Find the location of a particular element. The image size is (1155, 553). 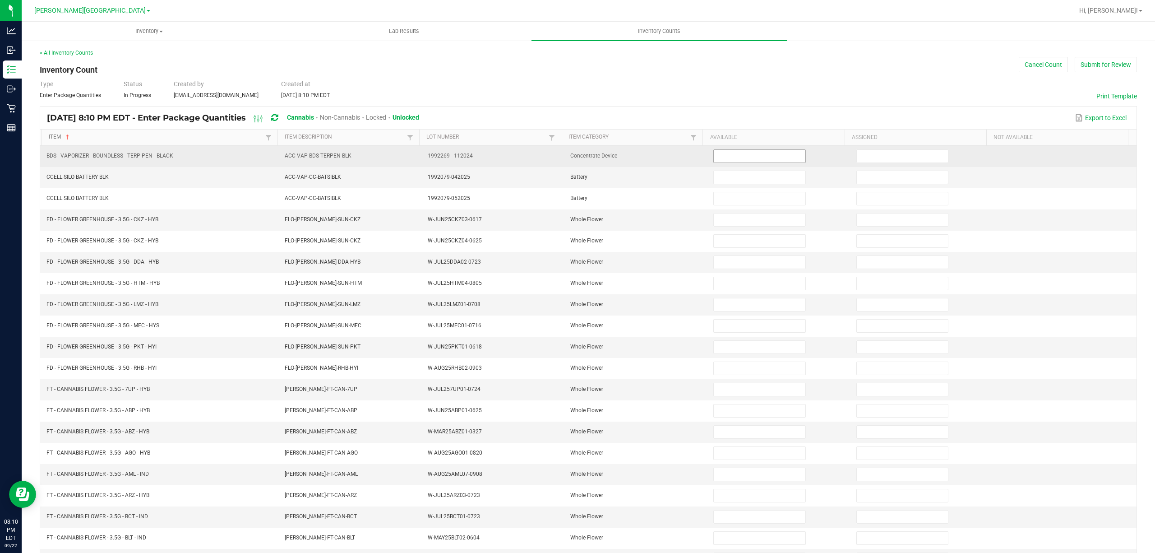

a: Item CategorySortable is located at coordinates (628, 137).